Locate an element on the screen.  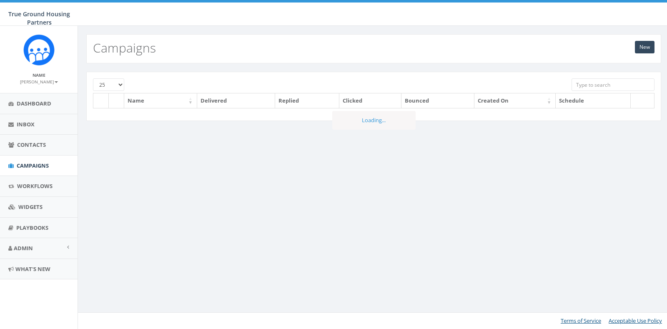
h2: Campaigns is located at coordinates (124, 47).